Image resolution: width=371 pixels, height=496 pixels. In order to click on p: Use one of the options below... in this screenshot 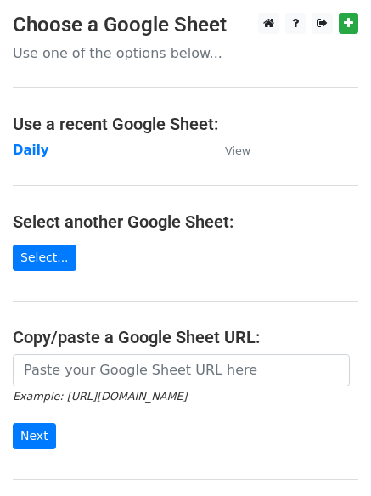, I will do `click(185, 53)`.